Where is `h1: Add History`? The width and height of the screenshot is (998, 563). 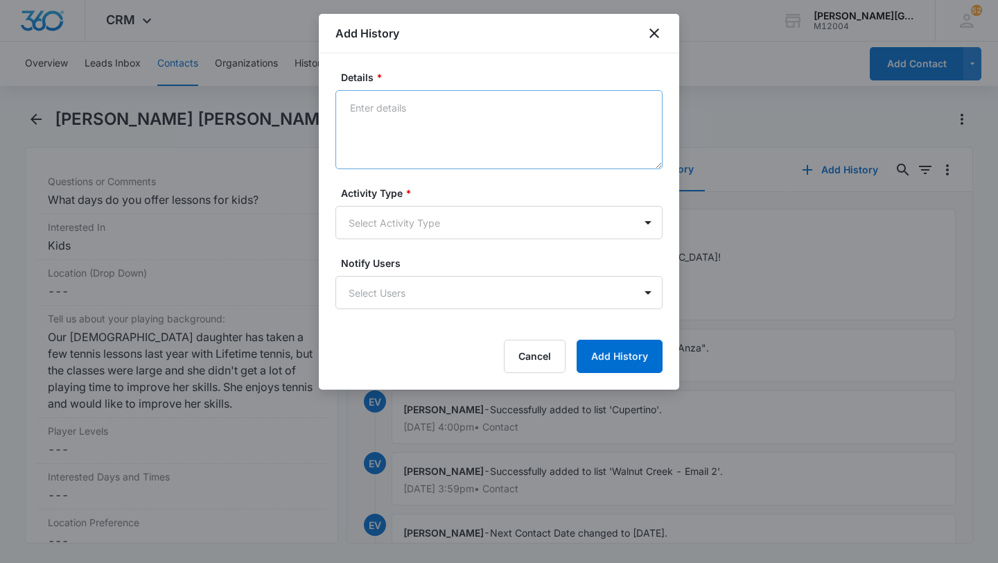 h1: Add History is located at coordinates (367, 33).